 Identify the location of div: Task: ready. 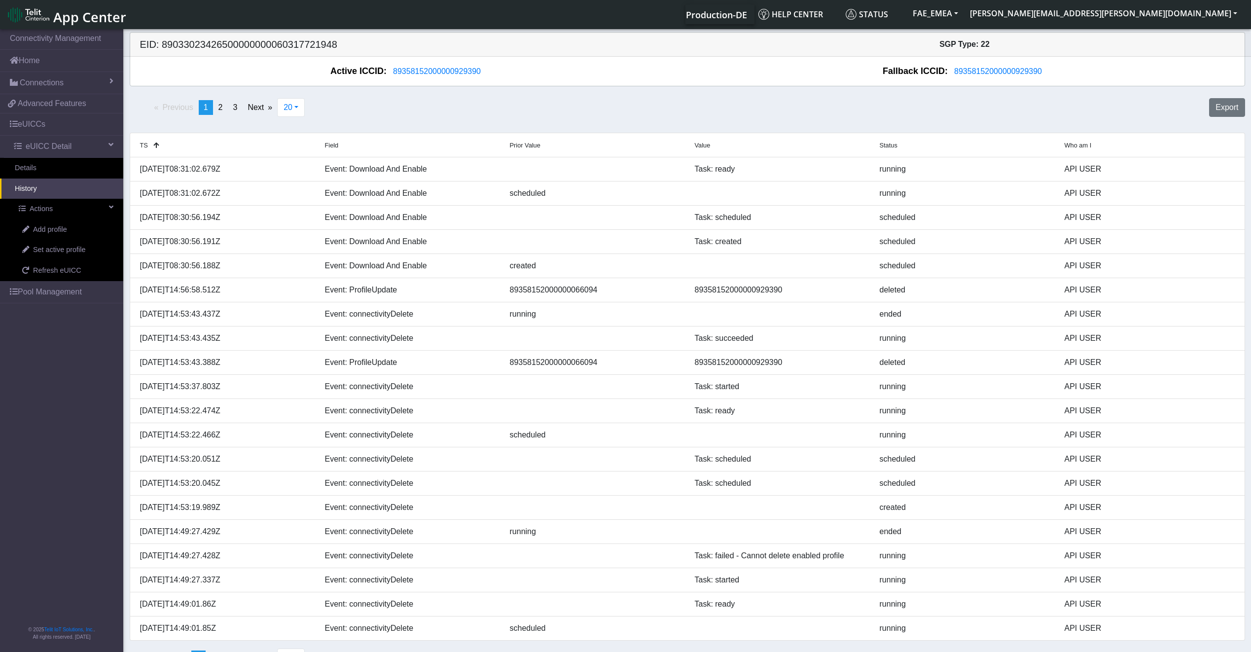
(780, 169).